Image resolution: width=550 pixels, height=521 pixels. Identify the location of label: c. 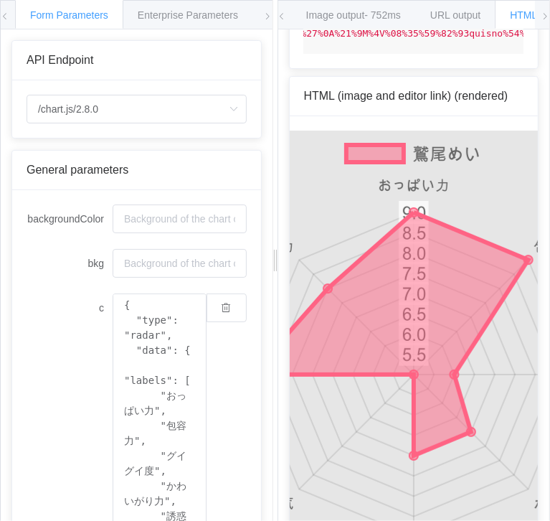
(70, 308).